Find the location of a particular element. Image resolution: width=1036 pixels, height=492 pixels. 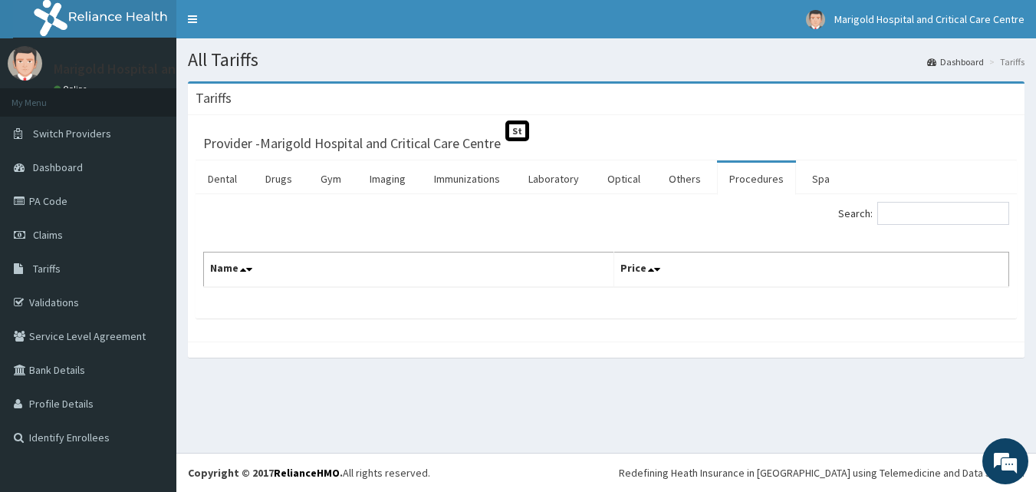

span: Marigold Hospital and Critical Care Centre is located at coordinates (930, 19).